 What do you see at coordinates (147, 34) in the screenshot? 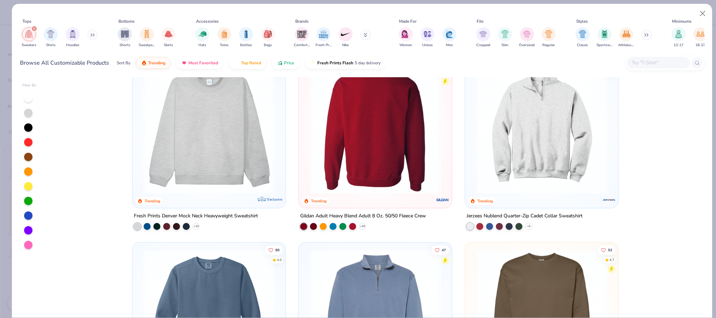
I see `img: Sweatpants Image` at bounding box center [147, 34].